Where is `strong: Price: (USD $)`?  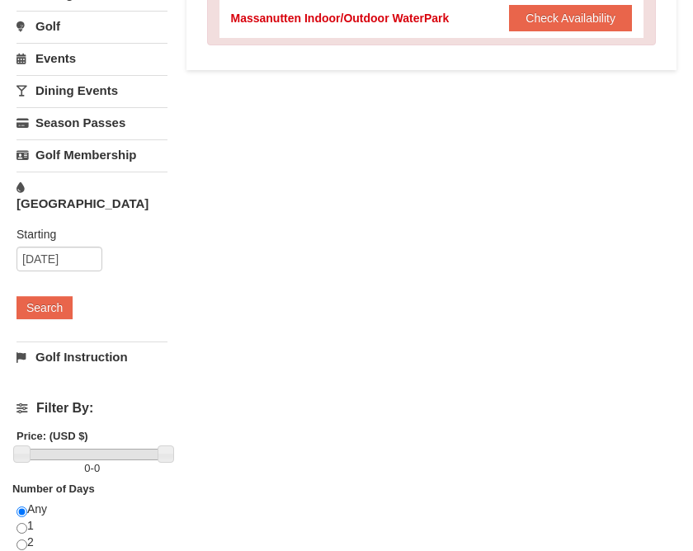
strong: Price: (USD $) is located at coordinates (52, 436).